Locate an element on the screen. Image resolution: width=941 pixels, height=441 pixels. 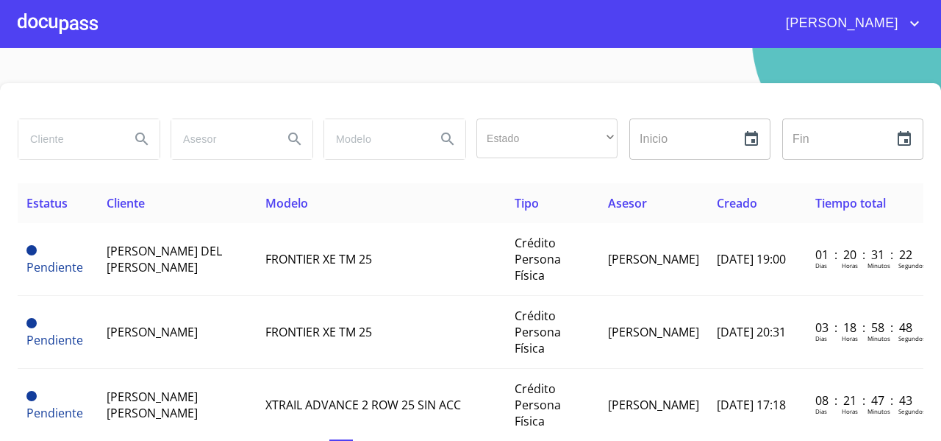
p: 03 : 18 : 58 : 48 is located at coordinates (865, 327).